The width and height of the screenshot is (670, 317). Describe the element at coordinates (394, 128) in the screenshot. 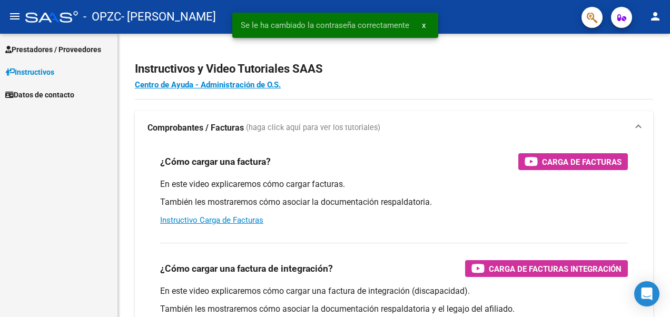

I see `mat-expansion-panel-header: Comprobantes / Facturas (haga click aquí para ver los tutoriales)` at that location.